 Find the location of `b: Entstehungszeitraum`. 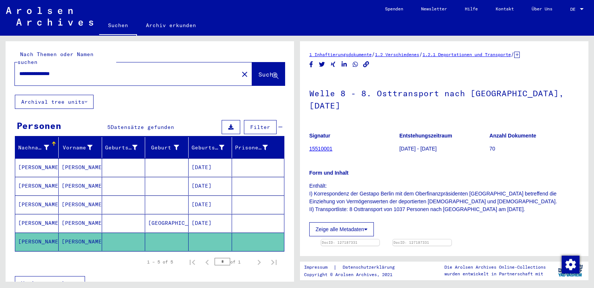

b: Entstehungszeitraum is located at coordinates (426, 136).